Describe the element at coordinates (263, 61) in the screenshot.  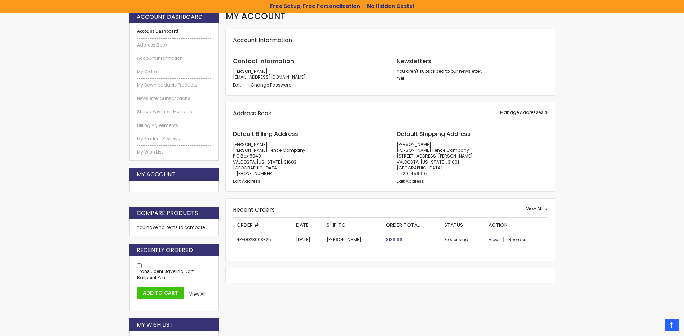
I see `span: Contact Information` at that location.